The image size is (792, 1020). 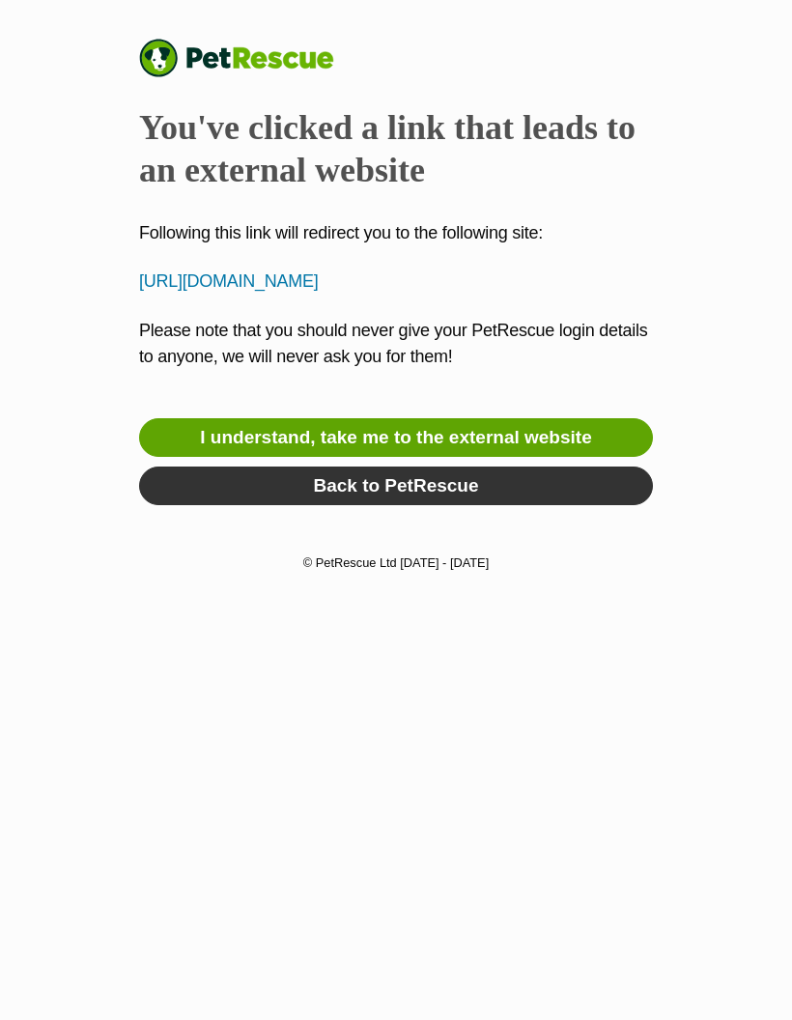 What do you see at coordinates (396, 233) in the screenshot?
I see `p: Following this link will redirect you to the following site:` at bounding box center [396, 233].